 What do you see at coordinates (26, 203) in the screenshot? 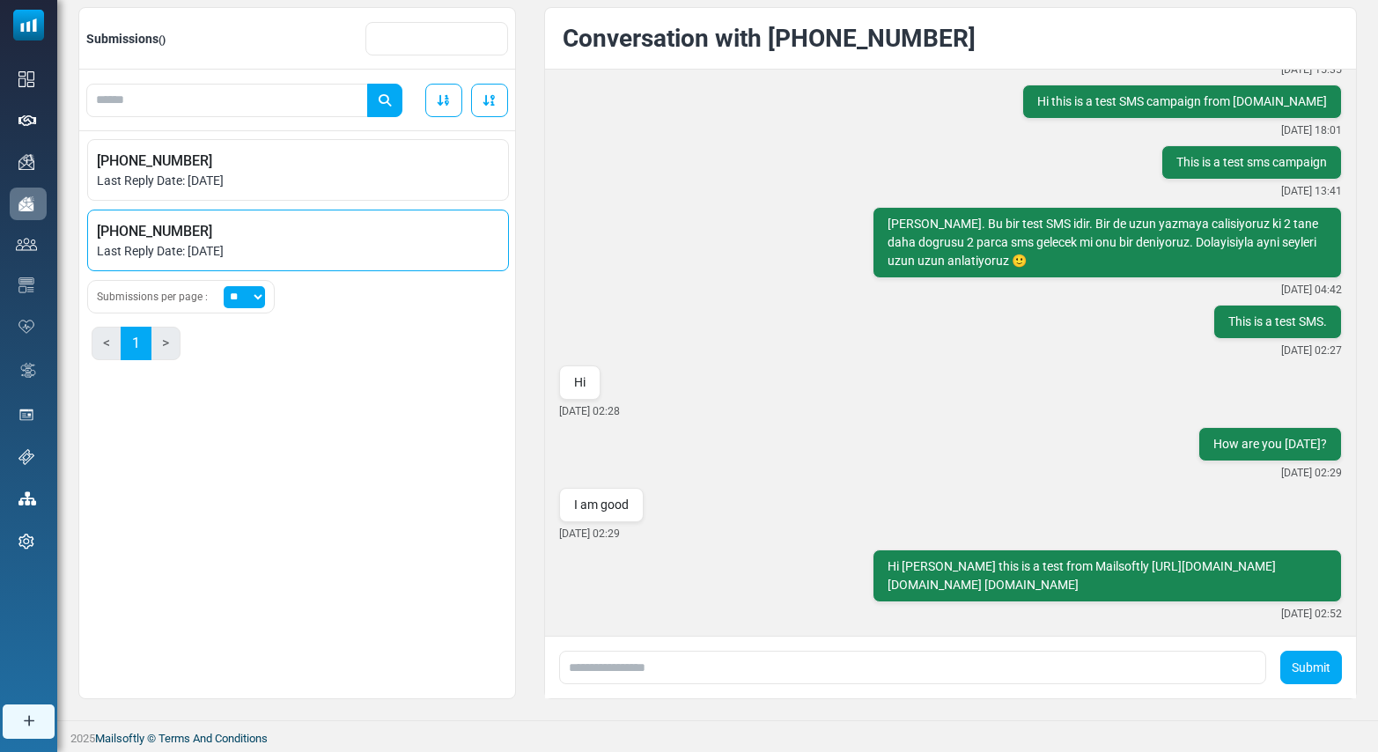
I see `img: campaigns-icon-active.png` at bounding box center [26, 203].